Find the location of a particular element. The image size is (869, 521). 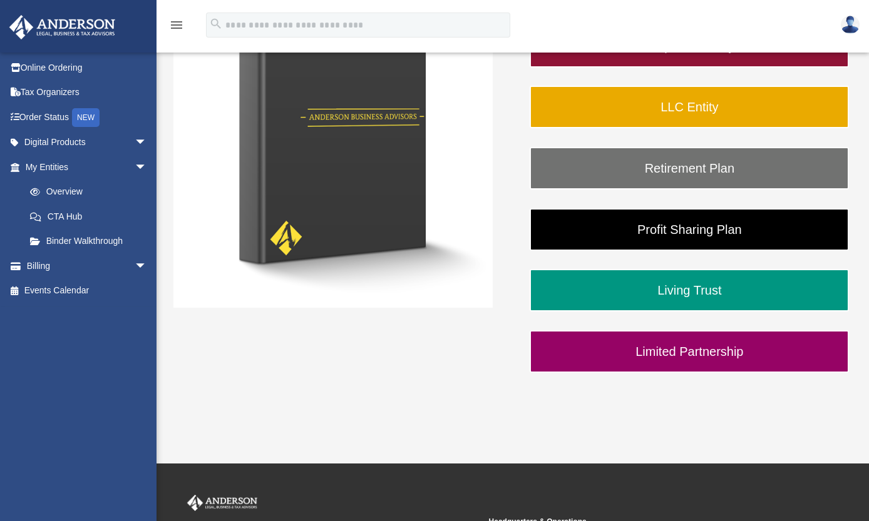

a: Events Calendar is located at coordinates (87, 291).